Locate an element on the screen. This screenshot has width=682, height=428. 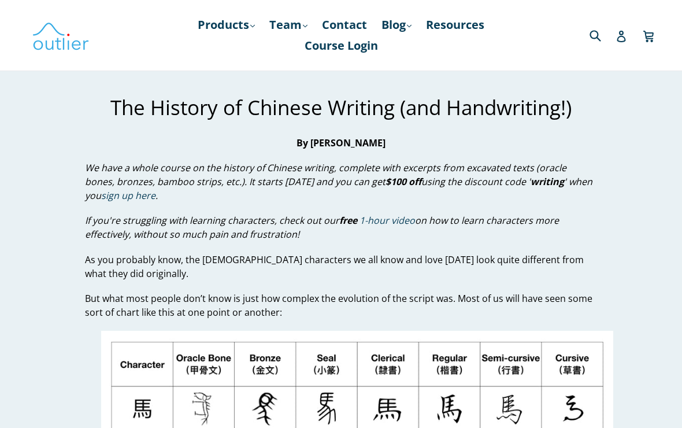
a: Resources is located at coordinates (455, 25).